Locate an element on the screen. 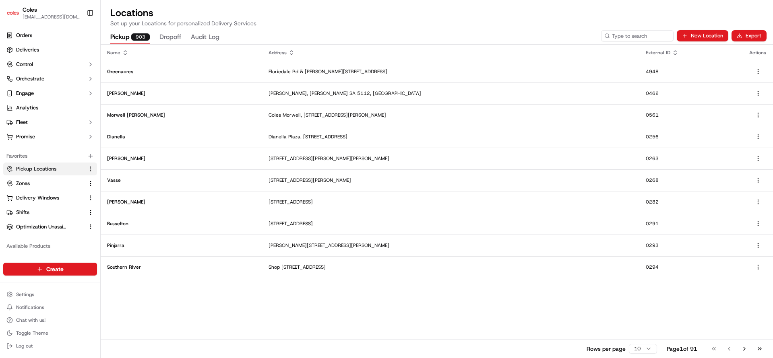 This screenshot has width=773, height=358. p: Set up your Locations for personalized Delivery Services is located at coordinates (437, 23).